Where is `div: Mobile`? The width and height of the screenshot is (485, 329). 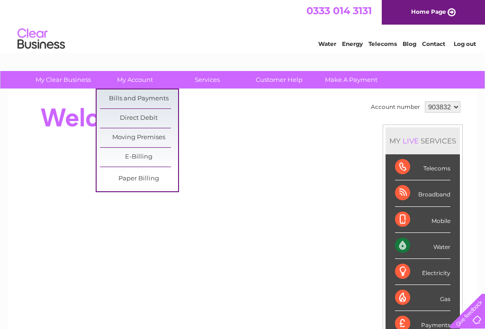 div: Mobile is located at coordinates (422, 220).